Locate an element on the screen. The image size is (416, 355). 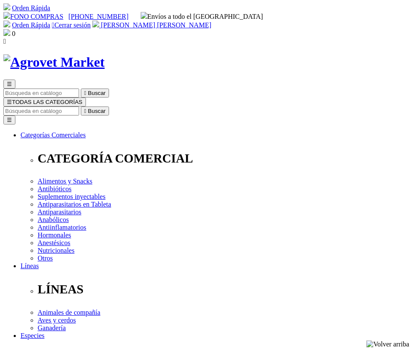
a: Líneas is located at coordinates (30, 266).